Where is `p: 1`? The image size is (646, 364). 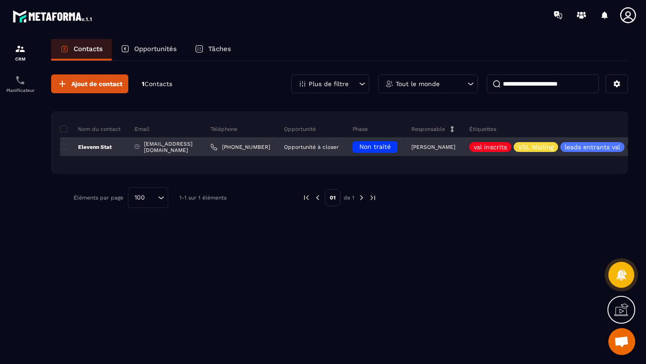 p: 1 is located at coordinates (157, 84).